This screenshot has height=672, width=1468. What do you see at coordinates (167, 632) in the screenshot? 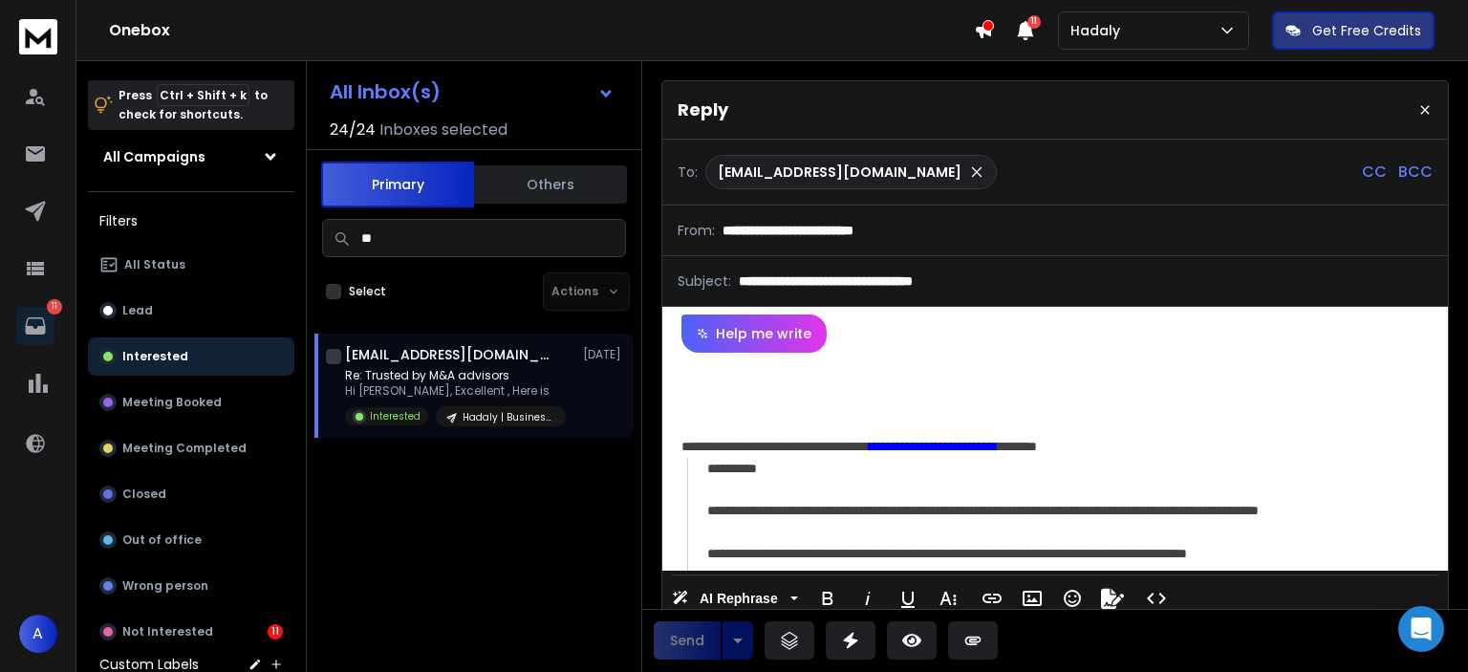
I see `p: Not Interested` at bounding box center [167, 632].